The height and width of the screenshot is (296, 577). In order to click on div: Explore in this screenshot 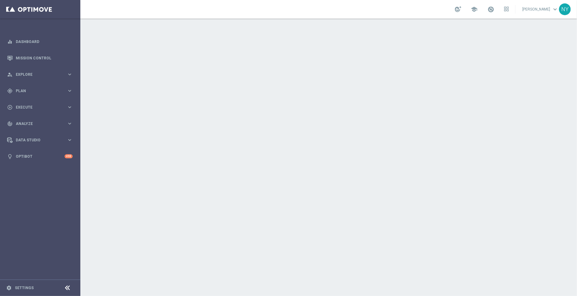, I will do `click(37, 74)`.